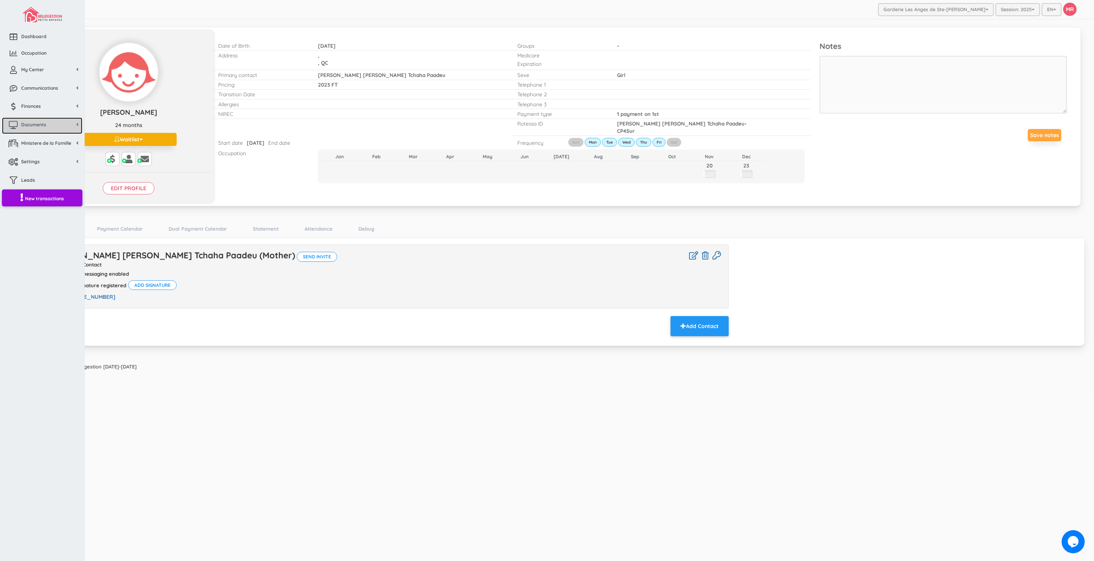 The image size is (1094, 561). Describe the element at coordinates (576, 142) in the screenshot. I see `label: Sun` at that location.